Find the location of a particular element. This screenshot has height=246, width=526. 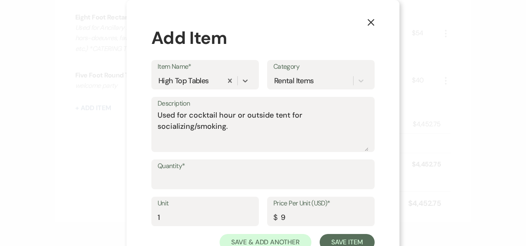

div: High Top Tables is located at coordinates (183, 80).